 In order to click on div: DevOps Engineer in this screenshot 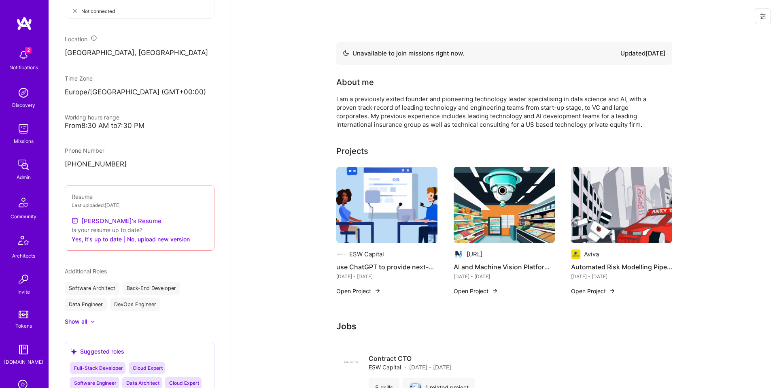, I will do `click(135, 304)`.